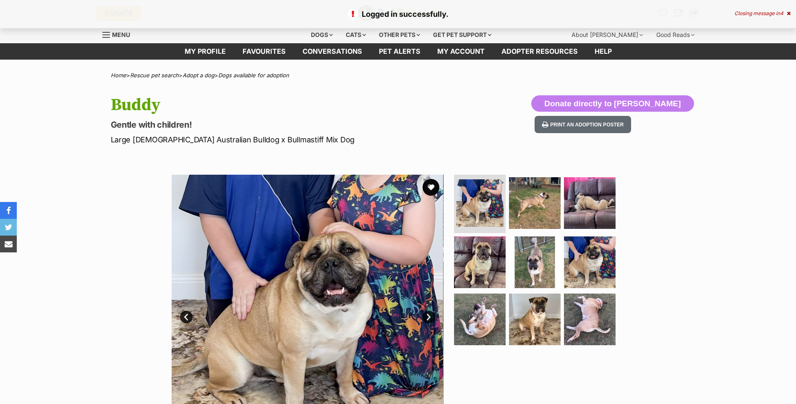 The image size is (796, 404). What do you see at coordinates (431, 187) in the screenshot?
I see `button: favourite` at bounding box center [431, 187].